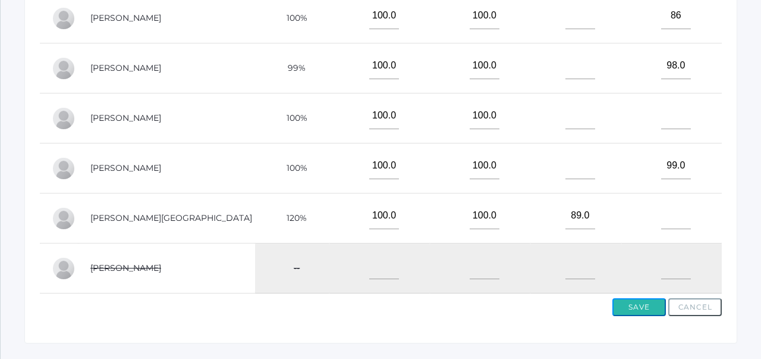  Describe the element at coordinates (640, 307) in the screenshot. I see `button: Save` at that location.